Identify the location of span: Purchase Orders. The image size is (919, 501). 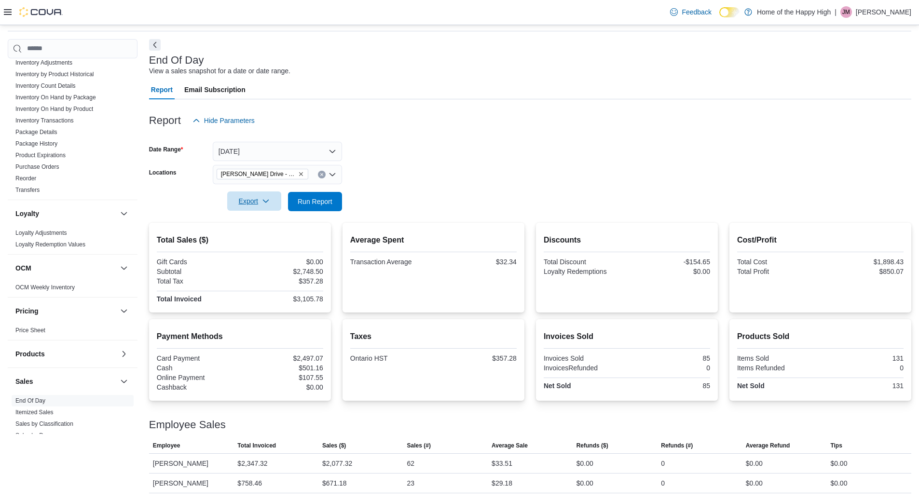
(37, 167).